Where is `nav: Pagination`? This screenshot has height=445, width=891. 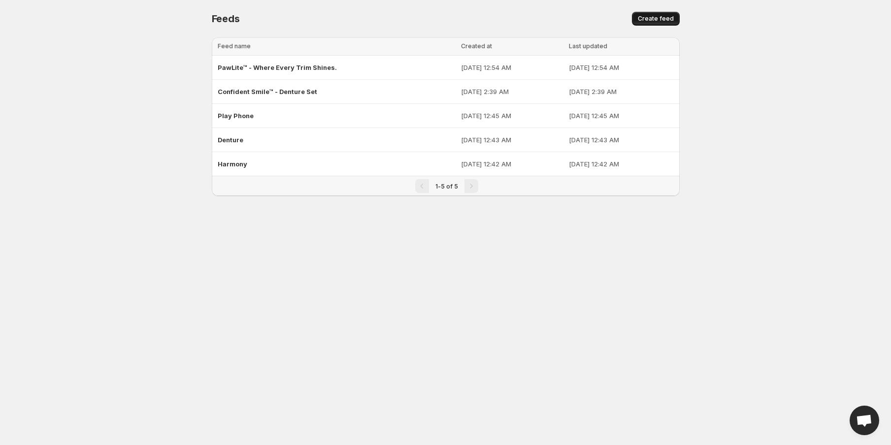
nav: Pagination is located at coordinates (446, 186).